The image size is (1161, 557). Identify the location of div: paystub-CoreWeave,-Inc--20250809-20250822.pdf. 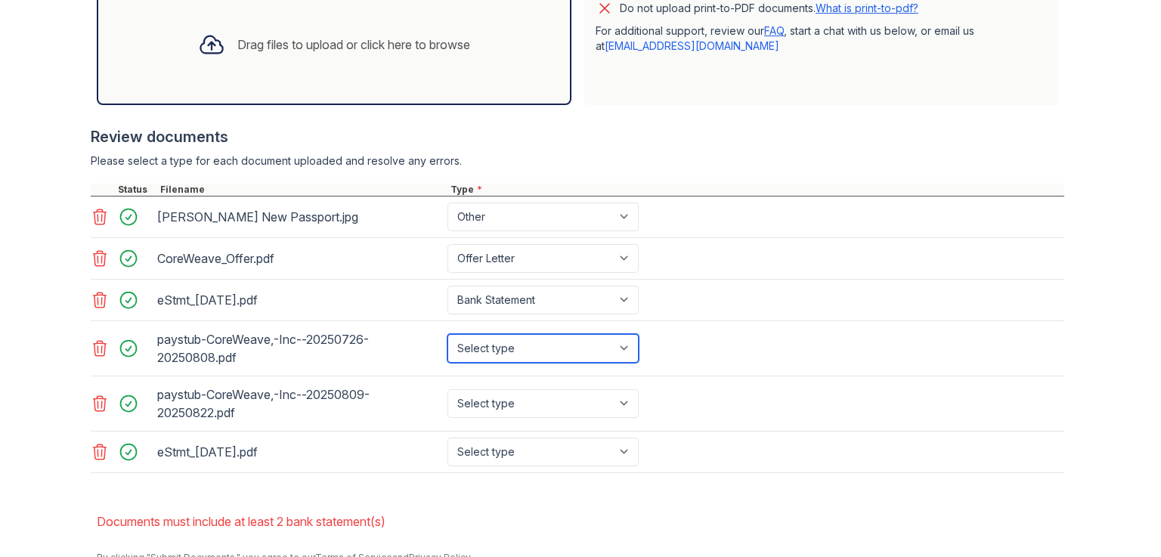
(299, 404).